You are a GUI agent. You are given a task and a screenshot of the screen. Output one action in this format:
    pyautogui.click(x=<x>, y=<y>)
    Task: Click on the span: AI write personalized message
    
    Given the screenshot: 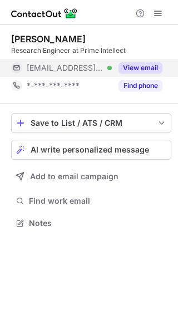 What is the action you would take?
    pyautogui.click(x=90, y=150)
    